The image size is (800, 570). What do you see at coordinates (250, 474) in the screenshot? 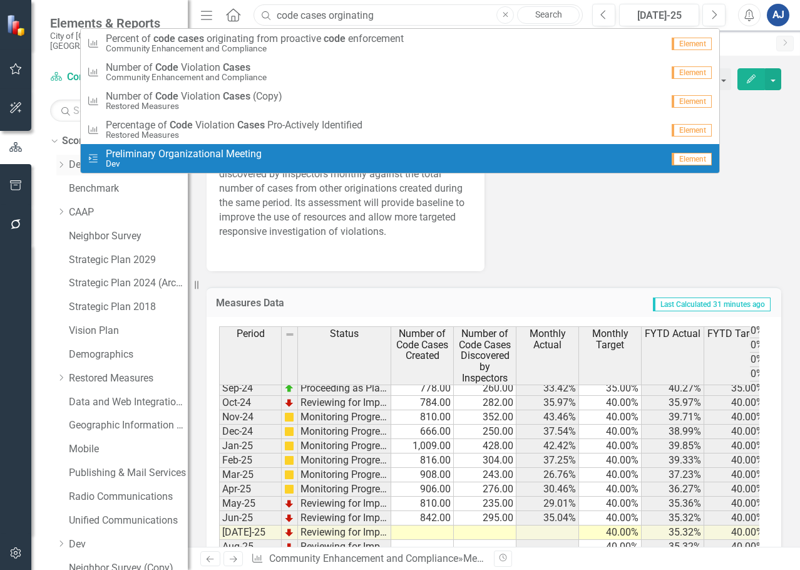
I see `td: Mar-25` at bounding box center [250, 474].